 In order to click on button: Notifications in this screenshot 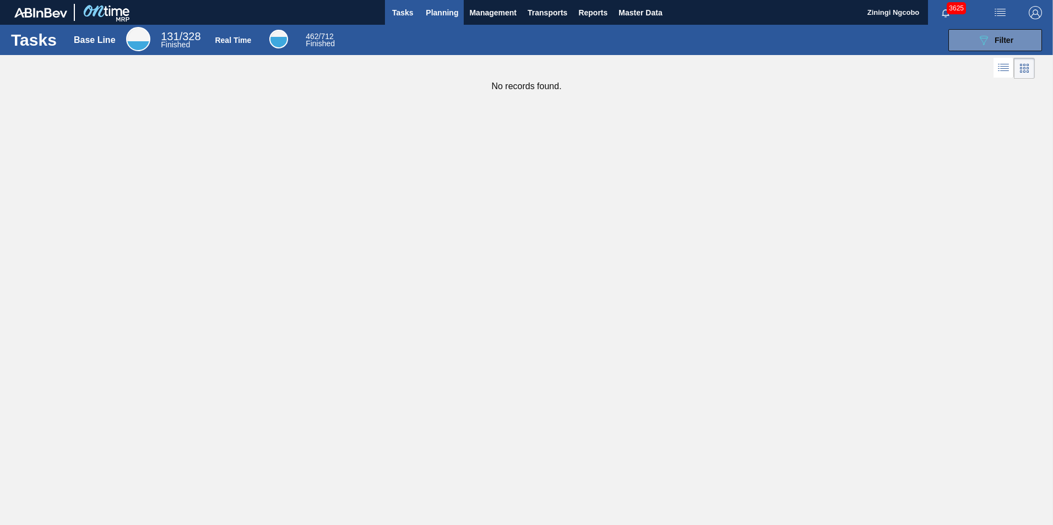, I will do `click(945, 13)`.